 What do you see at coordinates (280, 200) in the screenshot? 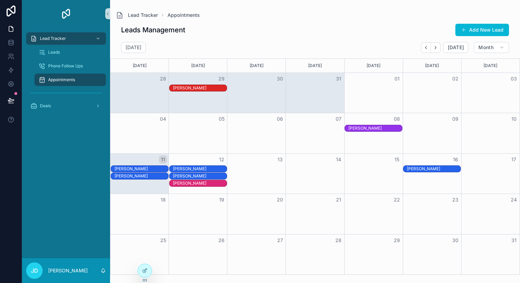
I see `button: 20` at bounding box center [280, 200].